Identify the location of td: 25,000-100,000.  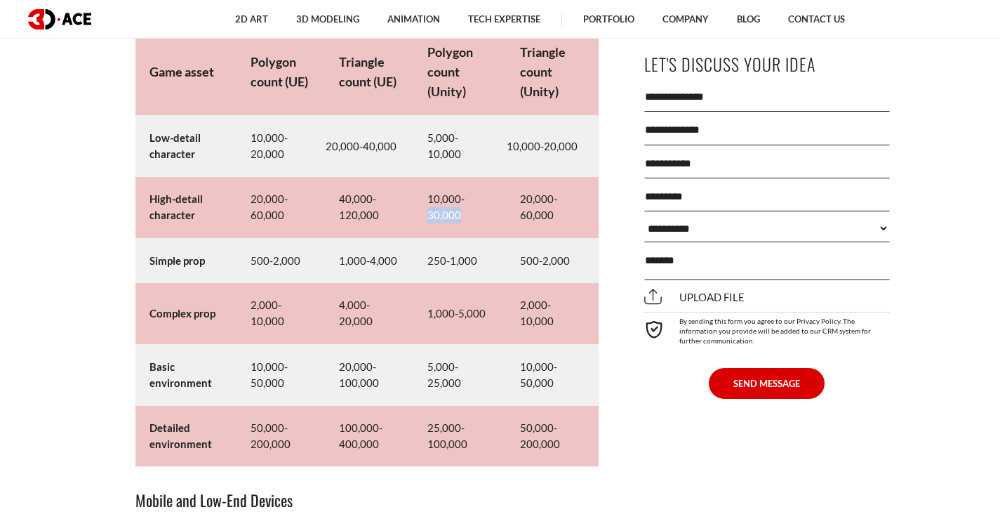
(460, 436).